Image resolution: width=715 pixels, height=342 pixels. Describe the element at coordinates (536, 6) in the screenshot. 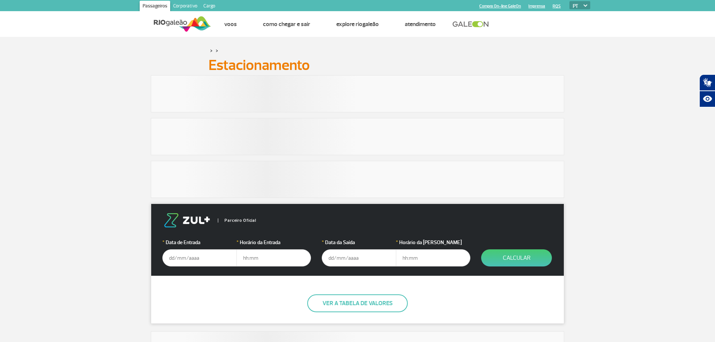

I see `a: Imprensa` at that location.